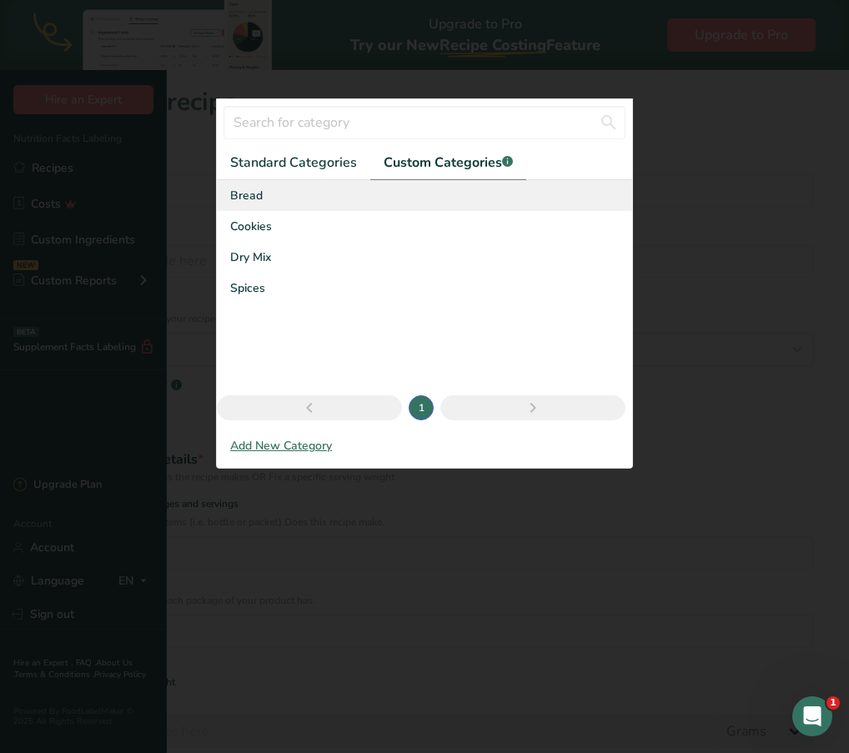 The width and height of the screenshot is (849, 753). I want to click on span: Bread, so click(246, 195).